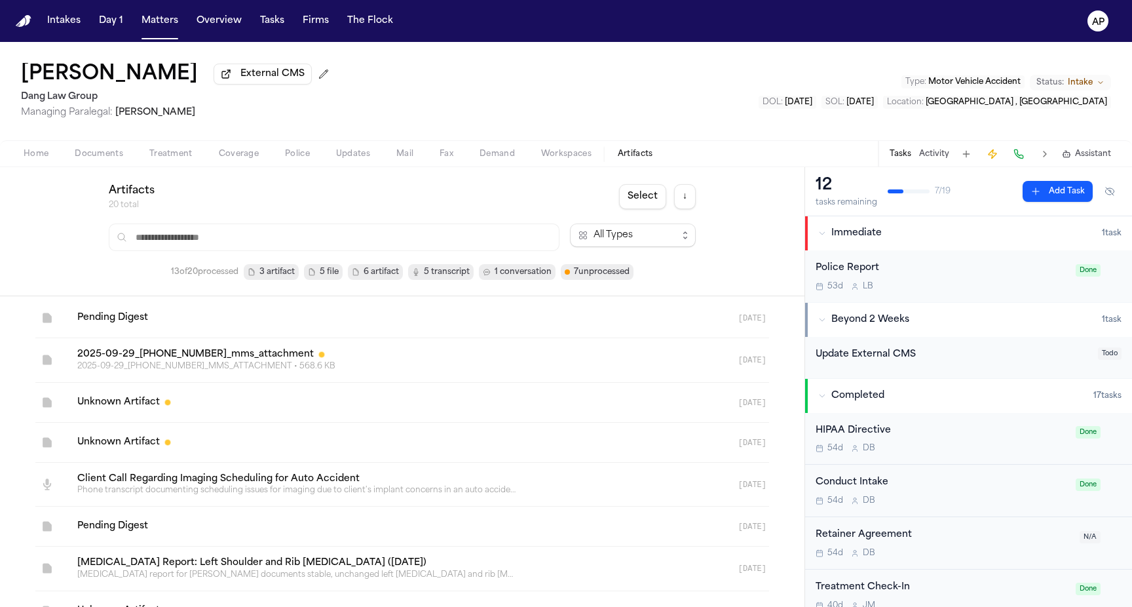 The height and width of the screenshot is (607, 1132). Describe the element at coordinates (636, 154) in the screenshot. I see `span: Artifacts` at that location.